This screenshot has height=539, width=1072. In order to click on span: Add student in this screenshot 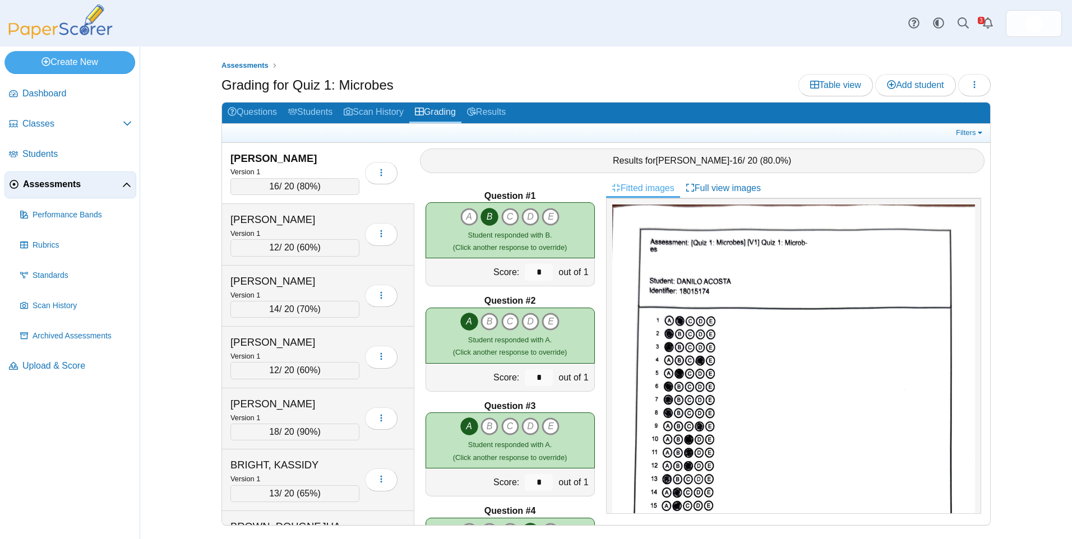, I will do `click(915, 85)`.